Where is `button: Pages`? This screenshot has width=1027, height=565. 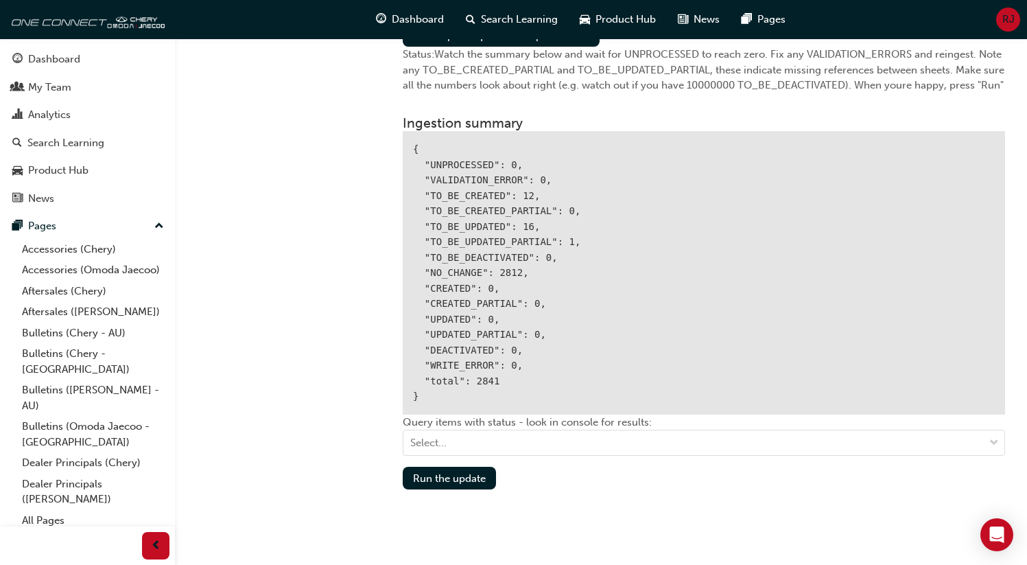
button: Pages is located at coordinates (87, 226).